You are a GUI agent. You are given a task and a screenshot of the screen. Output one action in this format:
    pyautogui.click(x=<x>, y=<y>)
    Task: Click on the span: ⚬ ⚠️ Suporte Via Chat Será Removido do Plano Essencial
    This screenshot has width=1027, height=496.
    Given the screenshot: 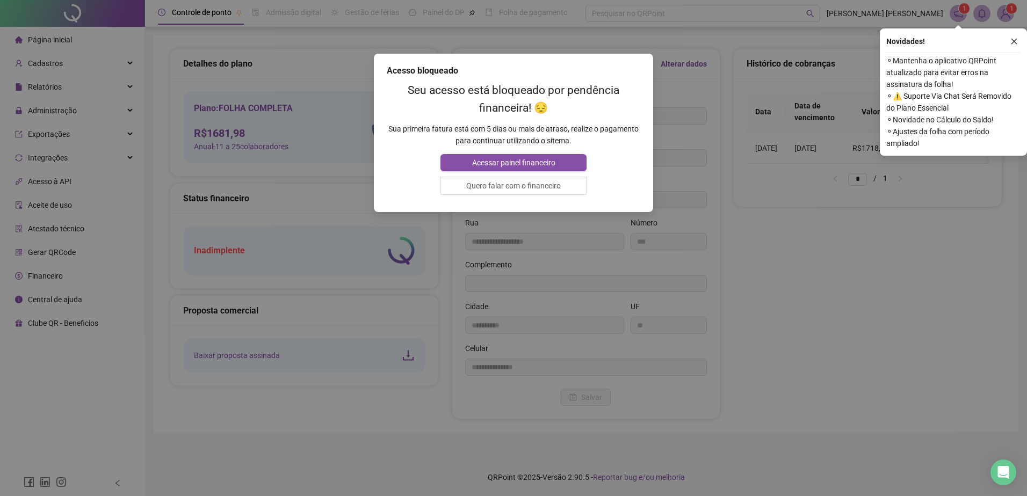 What is the action you would take?
    pyautogui.click(x=953, y=102)
    